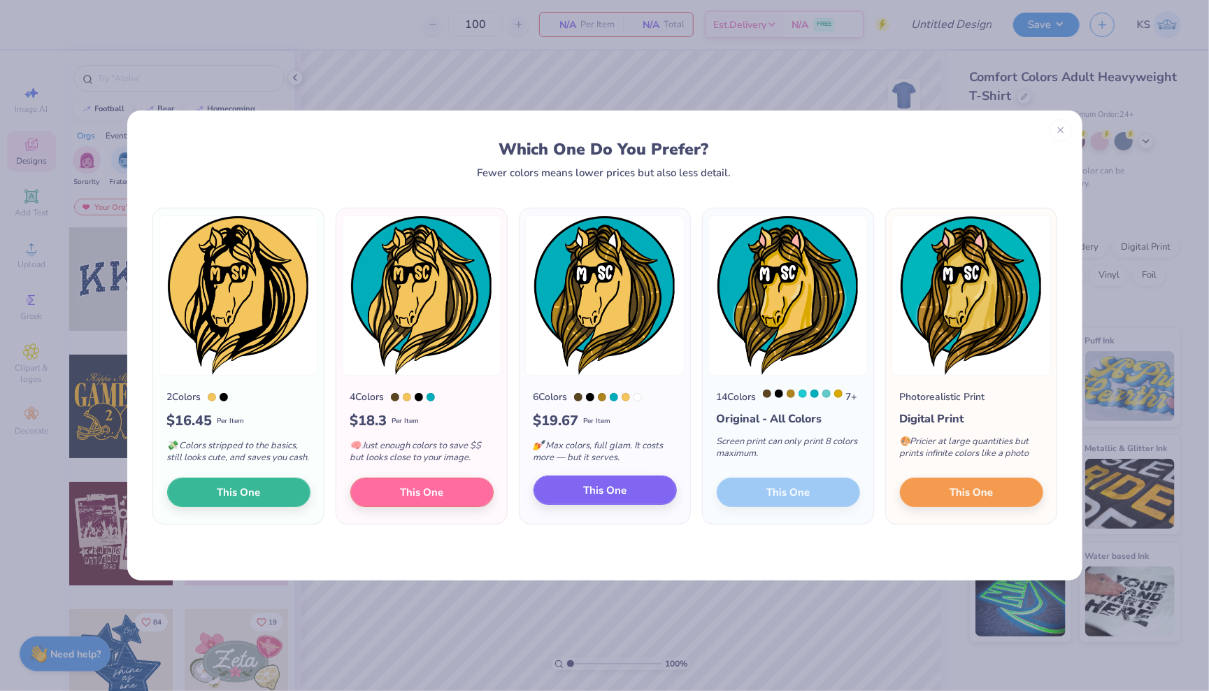 The width and height of the screenshot is (1209, 691). Describe the element at coordinates (367, 396) in the screenshot. I see `div: 4 Colors` at that location.